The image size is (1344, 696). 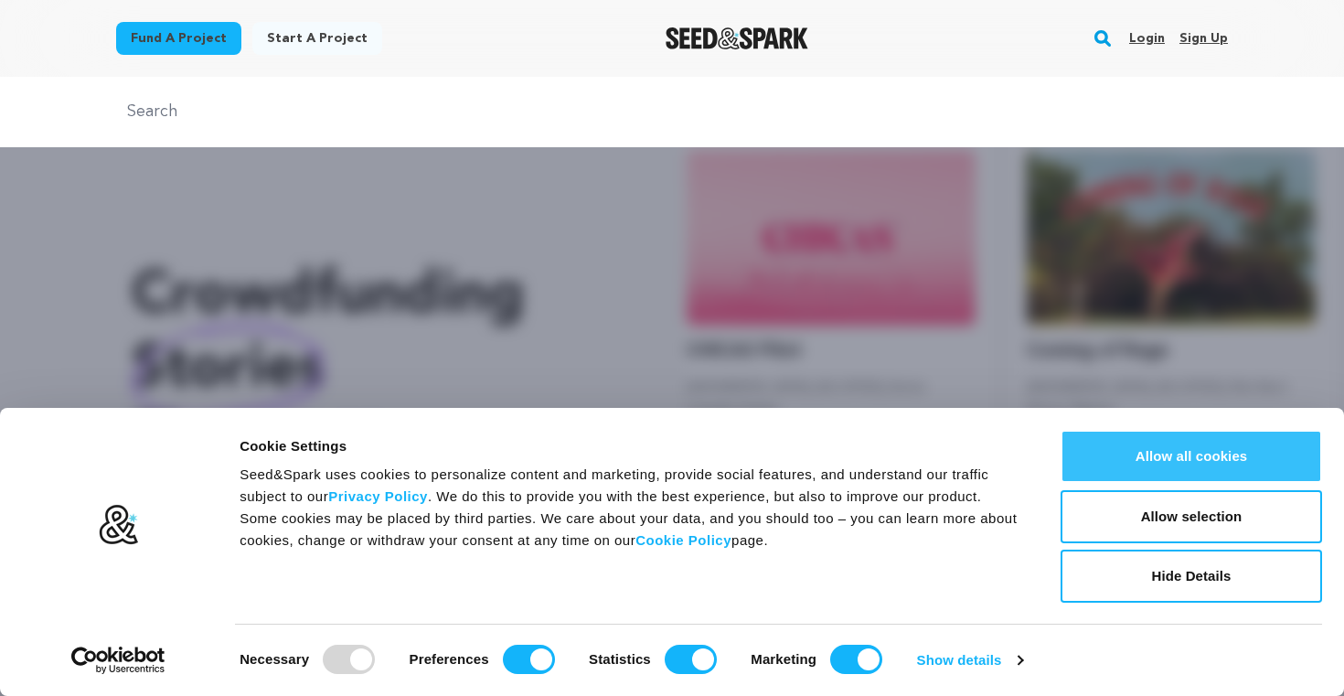 What do you see at coordinates (629, 446) in the screenshot?
I see `div: Cookie Settings` at bounding box center [629, 446].